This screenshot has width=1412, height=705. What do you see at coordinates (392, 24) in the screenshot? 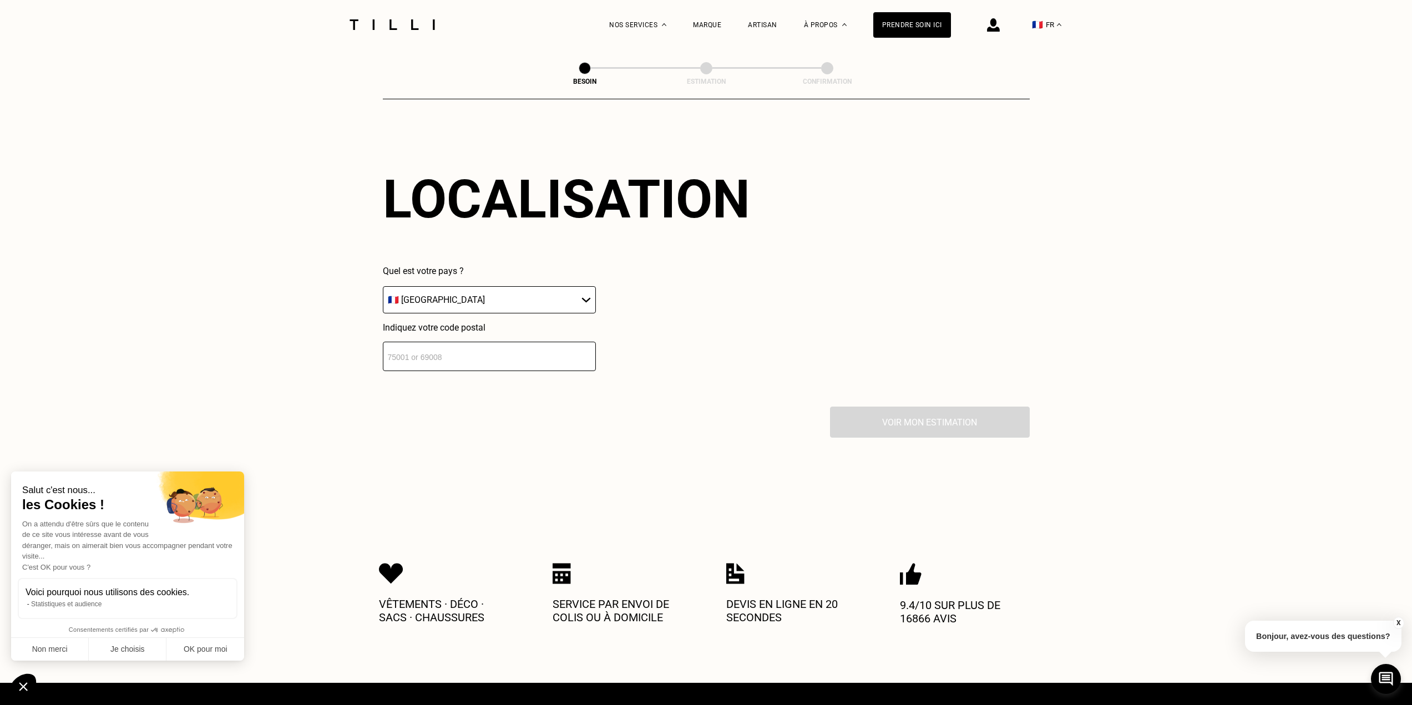
I see `a: Logo du service de couturière Tilli` at bounding box center [392, 24].